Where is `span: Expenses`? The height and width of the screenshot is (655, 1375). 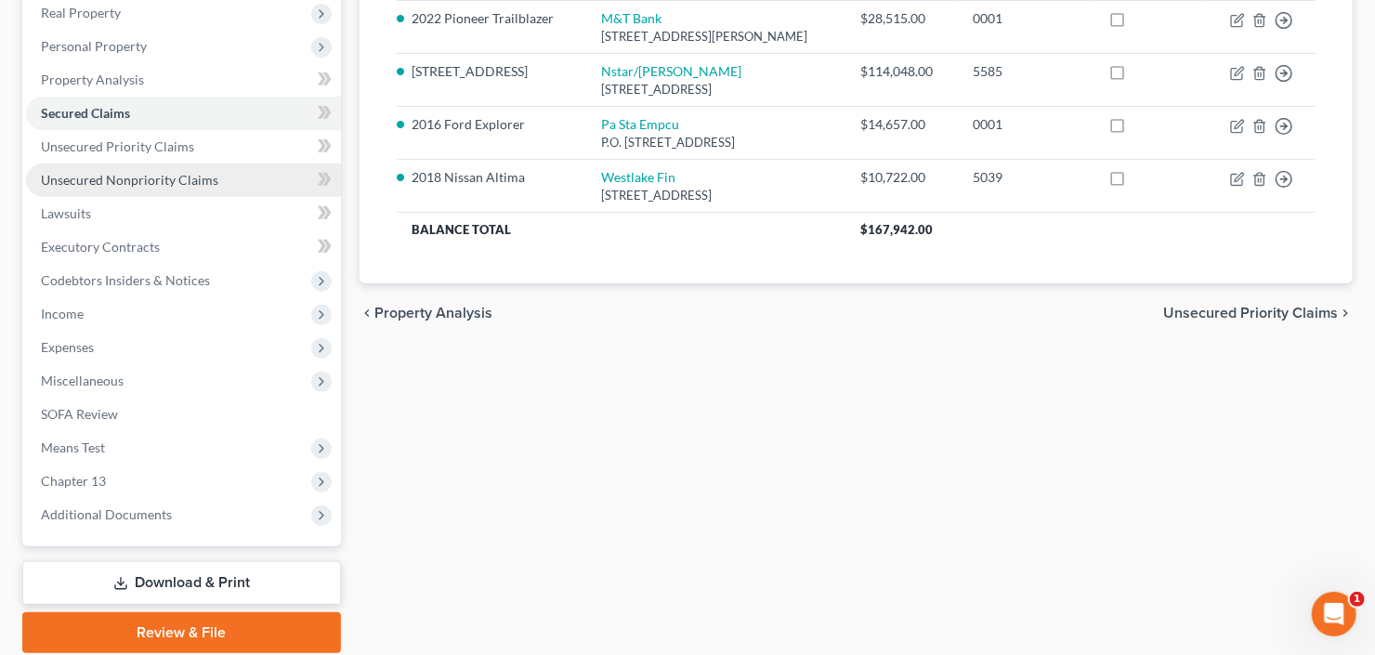 span: Expenses is located at coordinates (67, 346).